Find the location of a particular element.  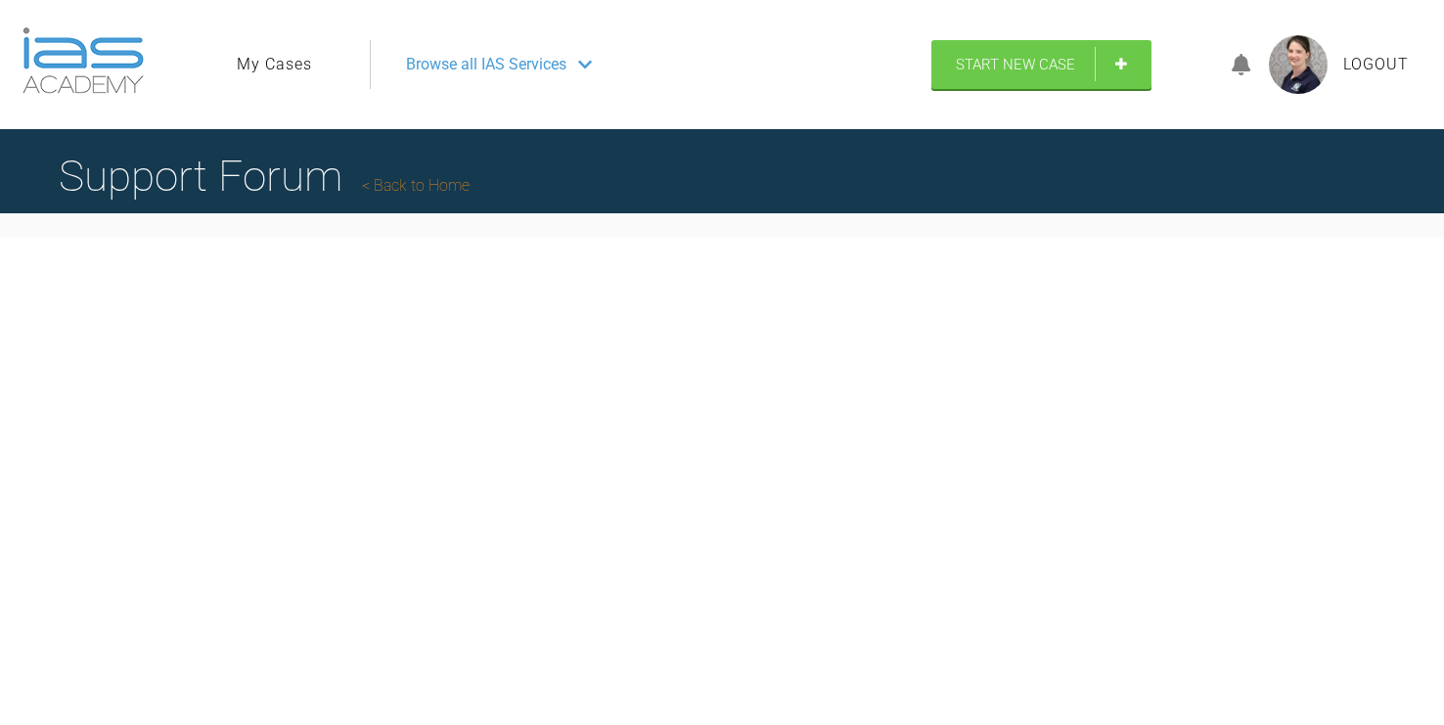

a: Logout is located at coordinates (1375, 65).